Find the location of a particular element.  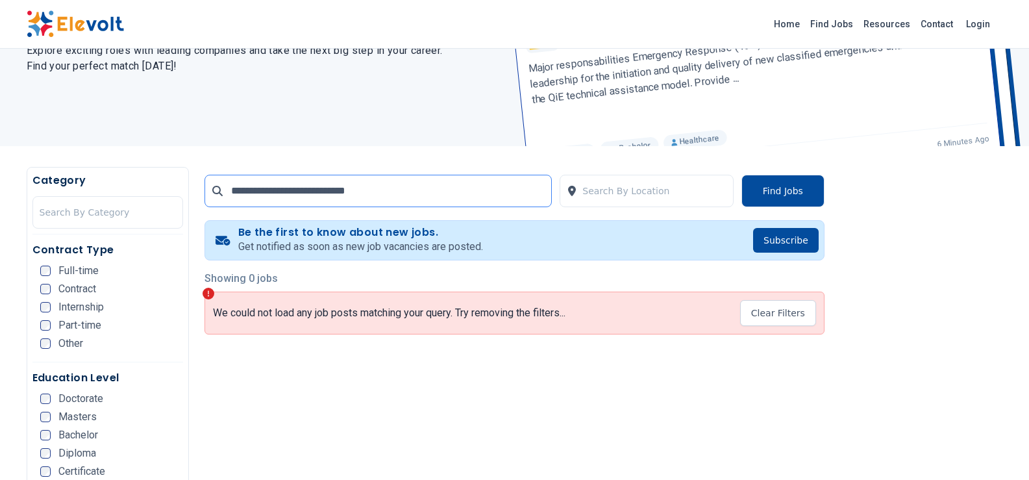

h2: Explore exciting roles with leading companies and take the next big step in your career. Find you... is located at coordinates (263, 58).